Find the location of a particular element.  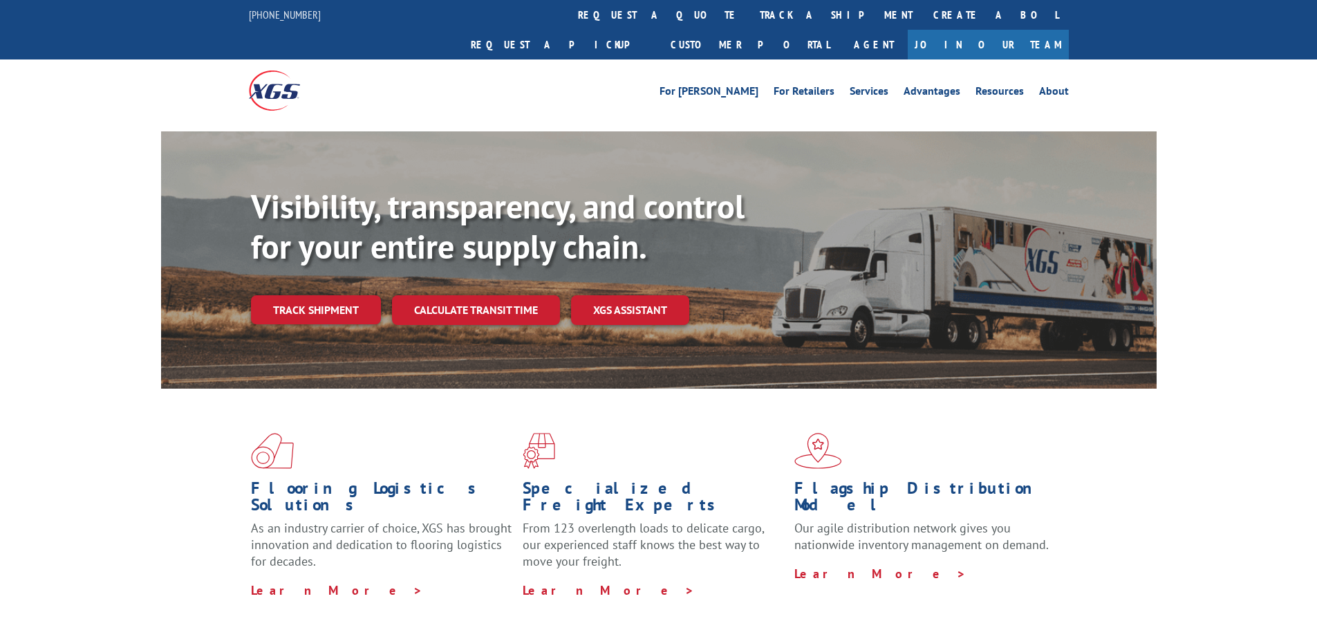

a: Request a pickup is located at coordinates (560, 44).